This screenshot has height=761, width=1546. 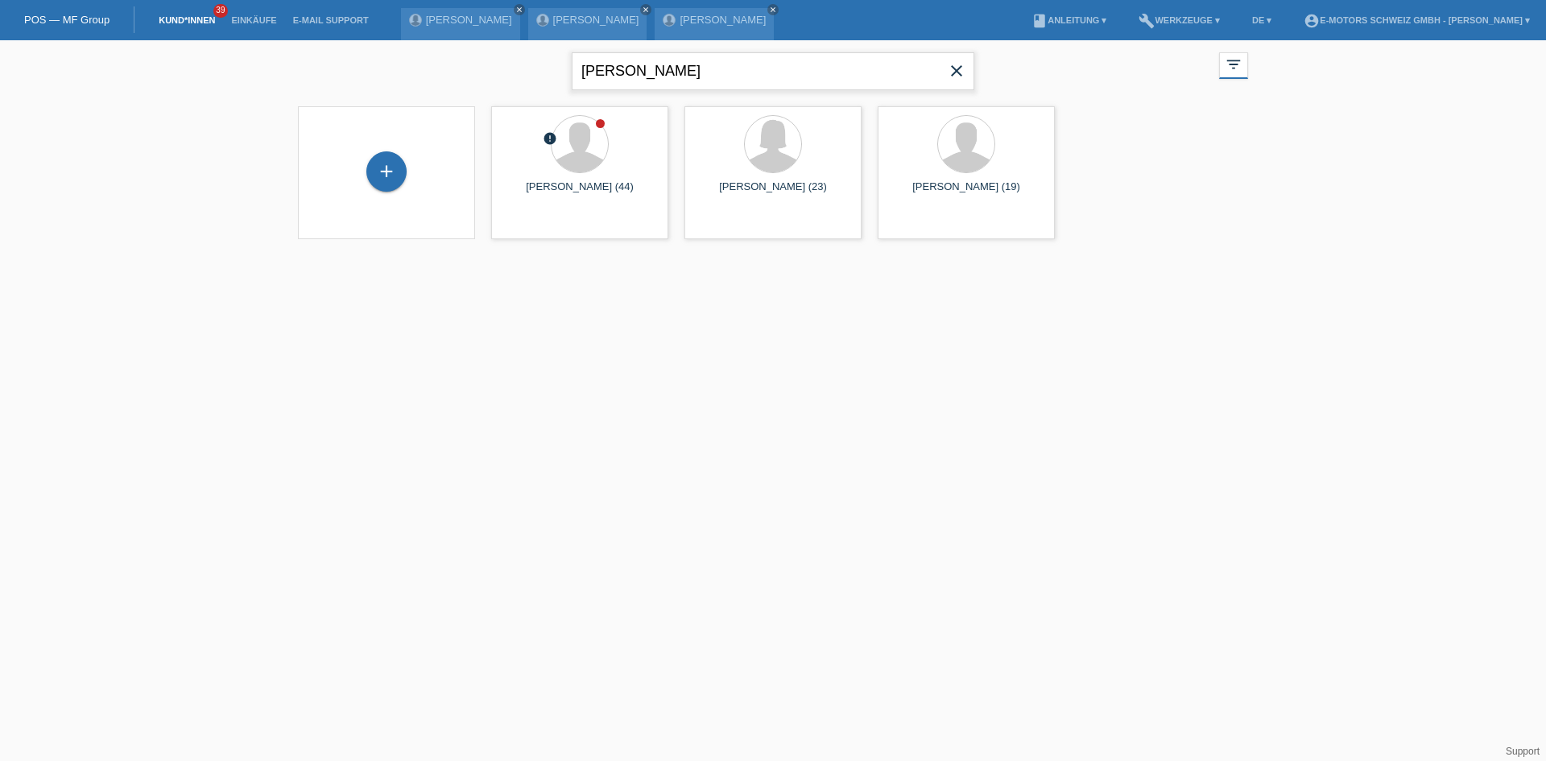 What do you see at coordinates (221, 10) in the screenshot?
I see `span: 39` at bounding box center [221, 10].